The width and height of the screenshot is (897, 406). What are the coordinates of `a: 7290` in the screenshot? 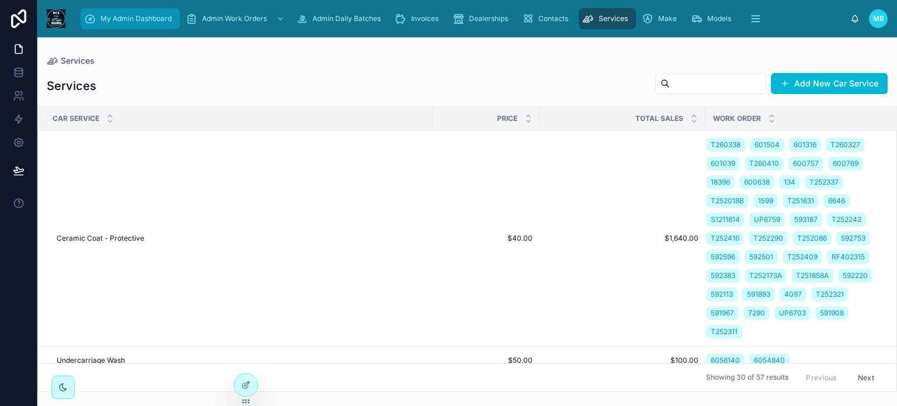 It's located at (756, 313).